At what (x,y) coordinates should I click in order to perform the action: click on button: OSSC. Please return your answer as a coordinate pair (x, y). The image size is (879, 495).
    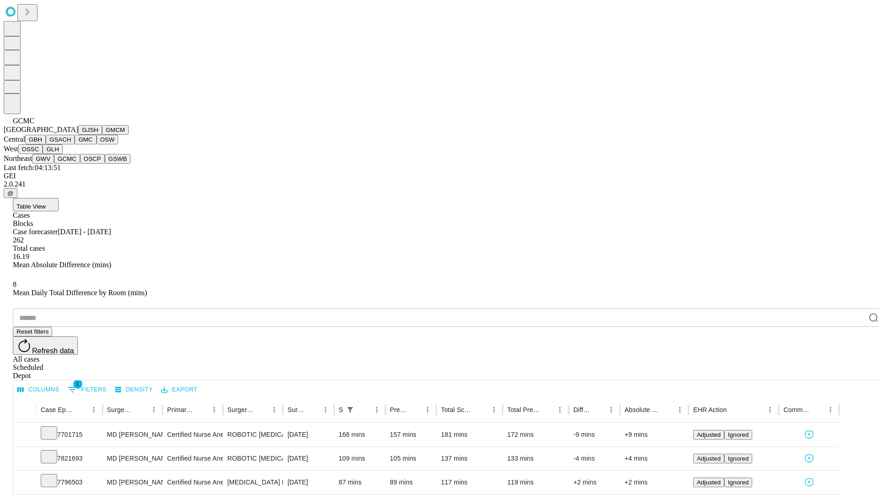
    Looking at the image, I should click on (31, 149).